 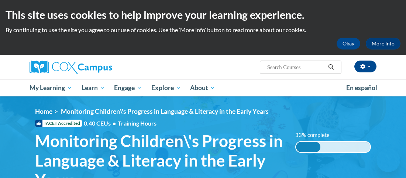 What do you see at coordinates (331, 67) in the screenshot?
I see `button: Search` at bounding box center [331, 67].